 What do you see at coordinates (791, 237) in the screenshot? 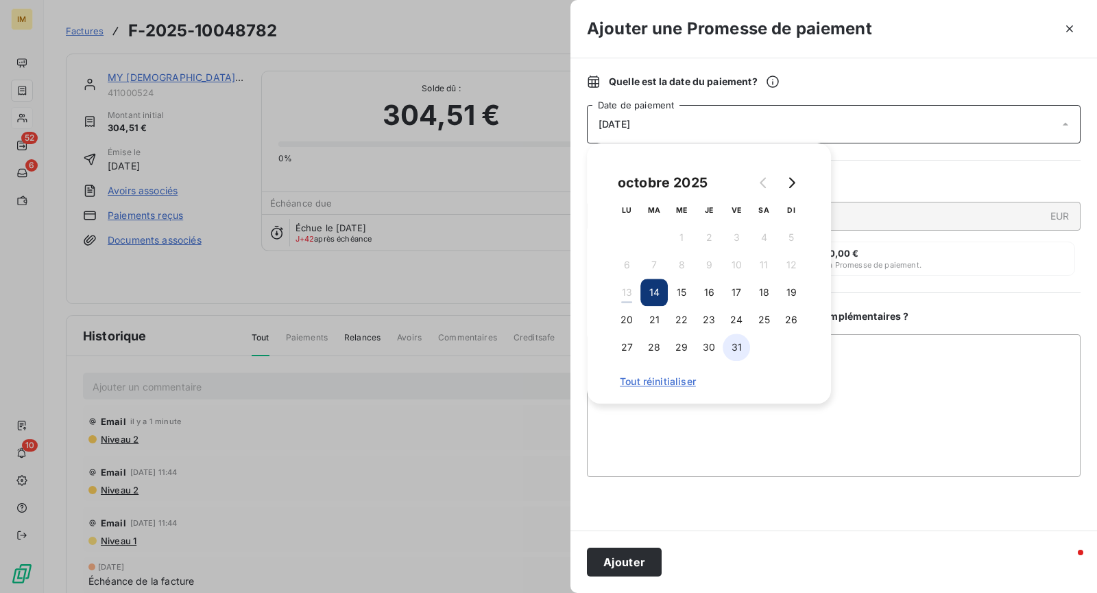
I see `button: 5` at bounding box center [791, 237].